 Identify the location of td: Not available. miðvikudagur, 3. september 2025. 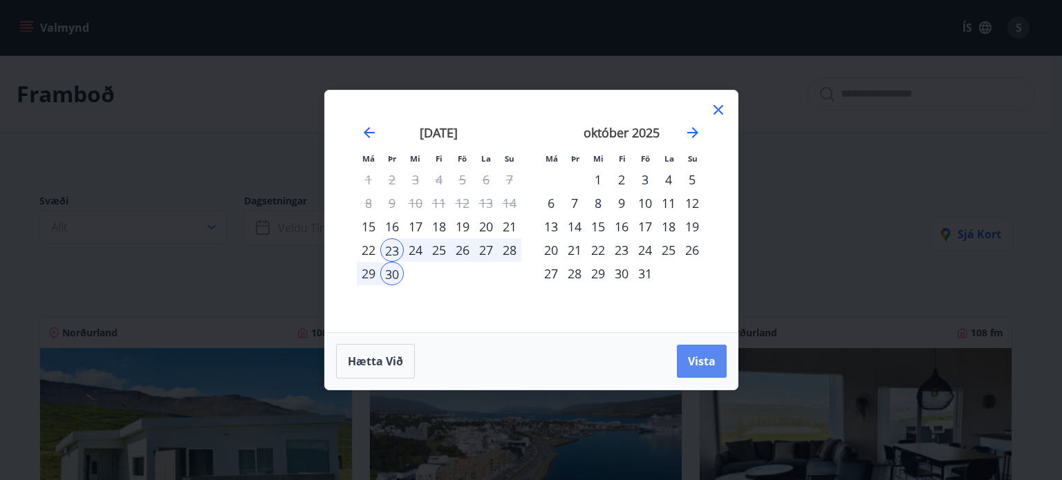
(415, 180).